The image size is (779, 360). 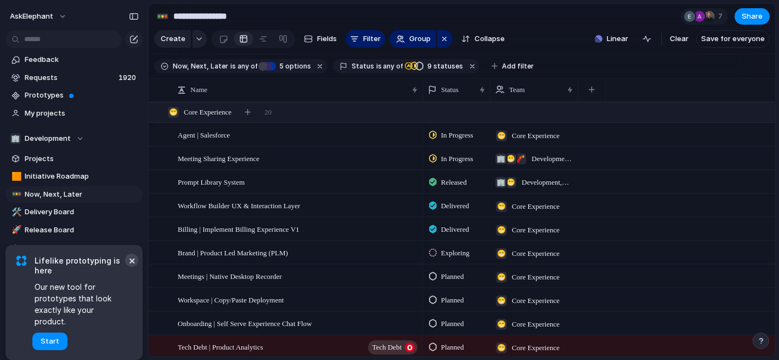 I want to click on button: Fields, so click(x=320, y=39).